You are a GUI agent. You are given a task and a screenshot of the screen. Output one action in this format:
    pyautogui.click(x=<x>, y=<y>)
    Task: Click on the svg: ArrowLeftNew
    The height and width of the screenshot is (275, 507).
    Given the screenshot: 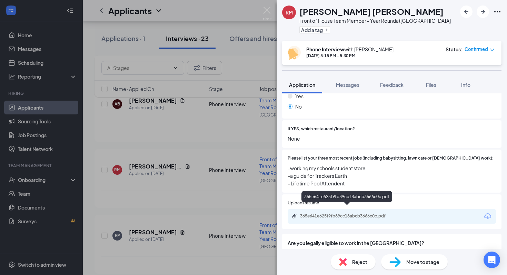 What is the action you would take?
    pyautogui.click(x=467, y=12)
    